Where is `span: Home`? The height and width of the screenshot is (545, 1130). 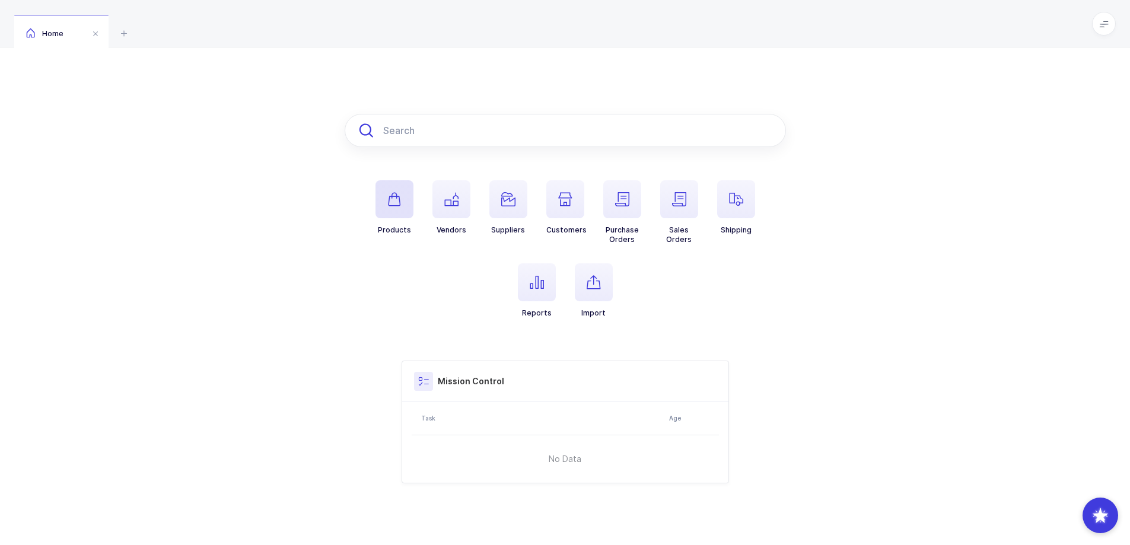 span: Home is located at coordinates (44, 33).